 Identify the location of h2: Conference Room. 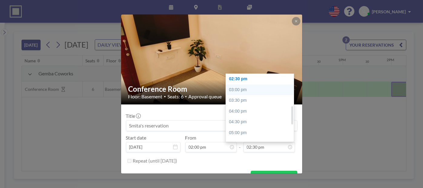
(212, 89).